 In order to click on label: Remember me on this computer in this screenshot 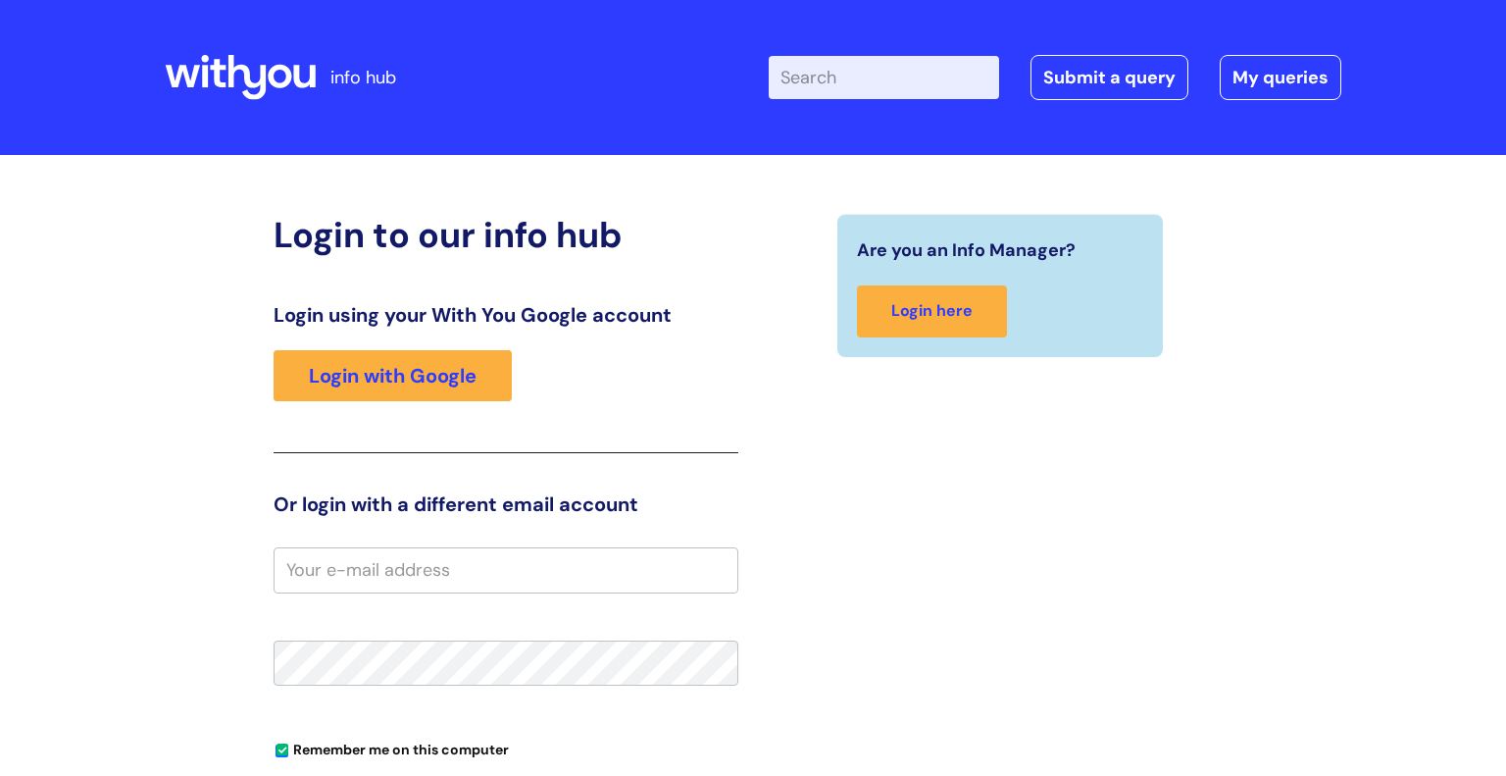, I will do `click(391, 747)`.